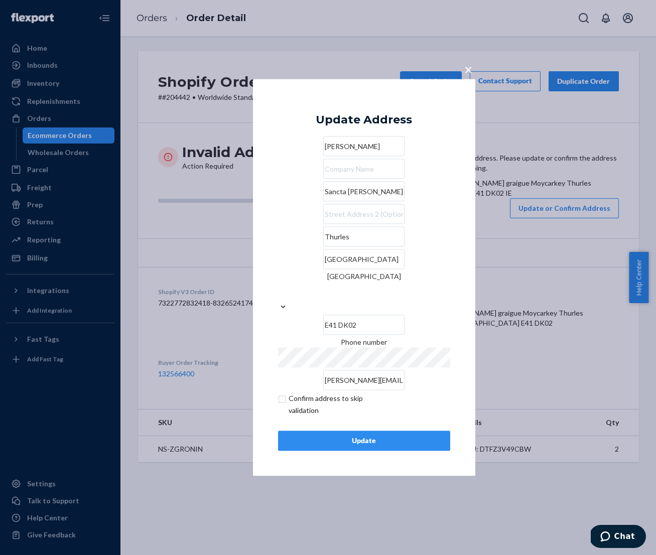 The image size is (656, 555). What do you see at coordinates (34, 12) in the screenshot?
I see `span: Chat` at bounding box center [34, 12].